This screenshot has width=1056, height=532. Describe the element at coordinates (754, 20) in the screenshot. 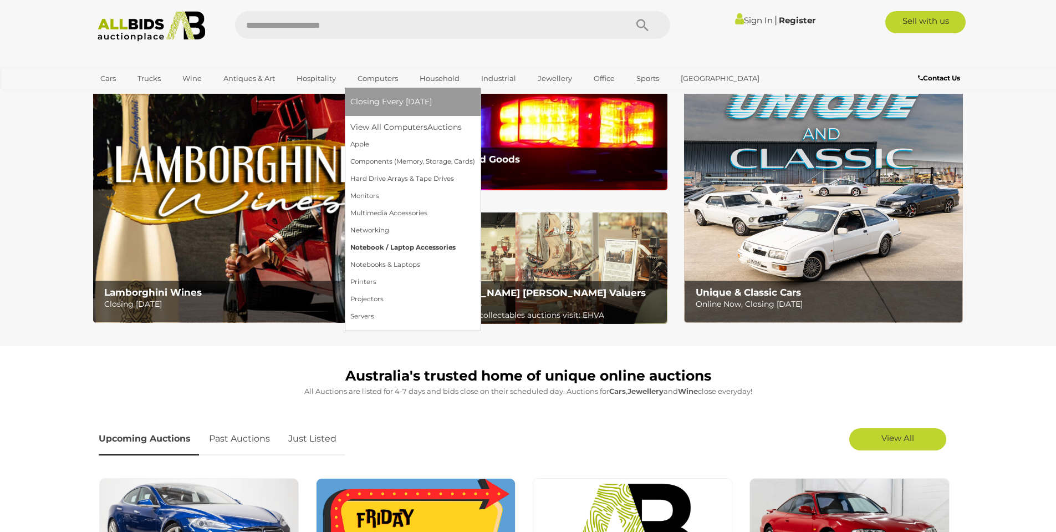

I see `a: Sign In` at that location.